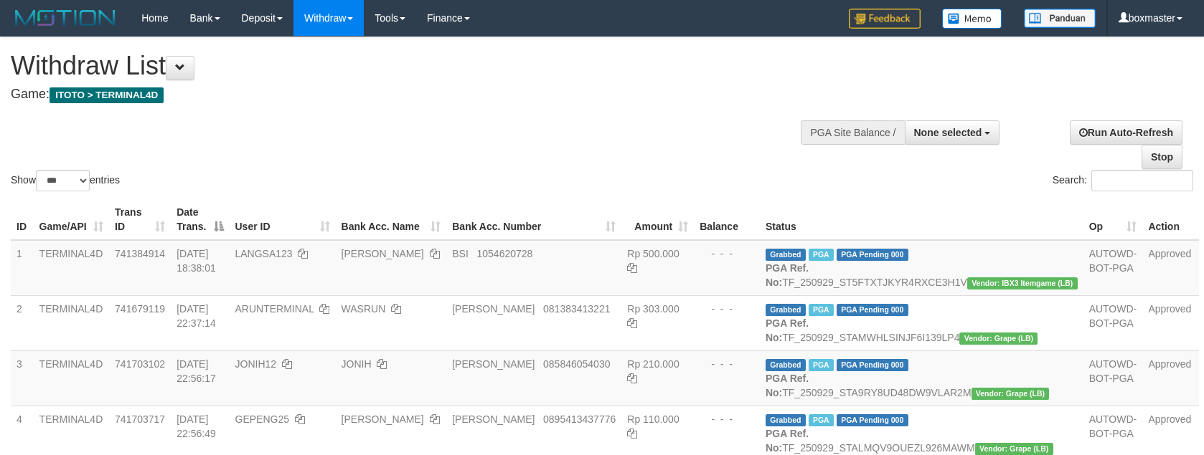 This screenshot has width=1204, height=455. What do you see at coordinates (534, 219) in the screenshot?
I see `th: Bank Acc. Number: activate to sort column ascending` at bounding box center [534, 219].